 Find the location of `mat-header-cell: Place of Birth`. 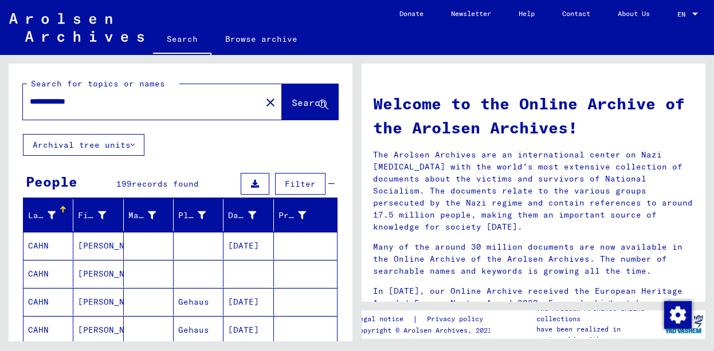

mat-header-cell: Place of Birth is located at coordinates (198, 216).